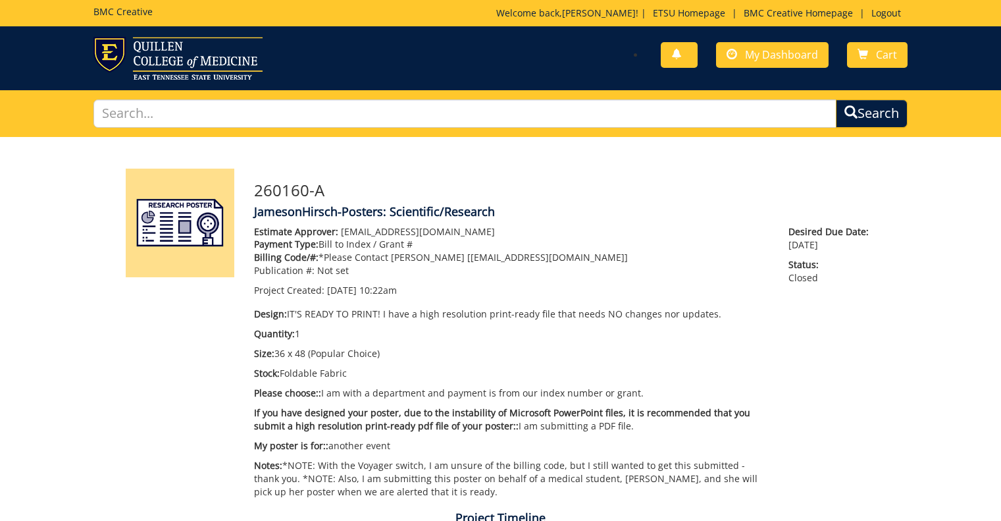 The image size is (1001, 521). Describe the element at coordinates (291, 445) in the screenshot. I see `span: My poster is for::` at that location.